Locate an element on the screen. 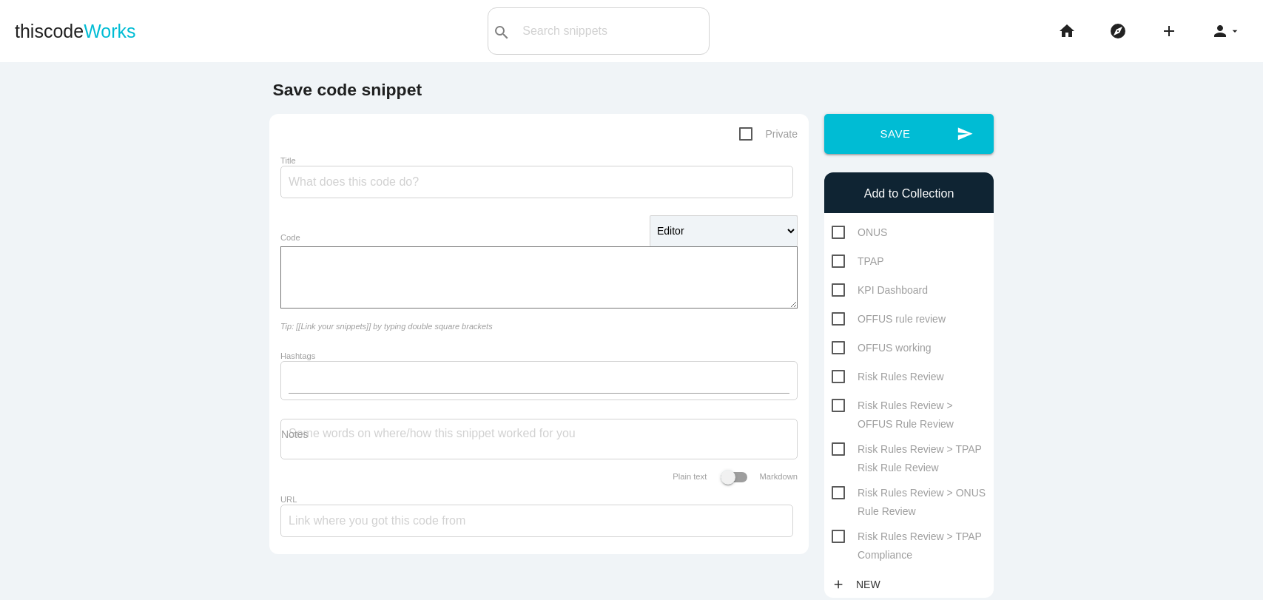 Image resolution: width=1263 pixels, height=600 pixels. input: What does this code do? is located at coordinates (536, 182).